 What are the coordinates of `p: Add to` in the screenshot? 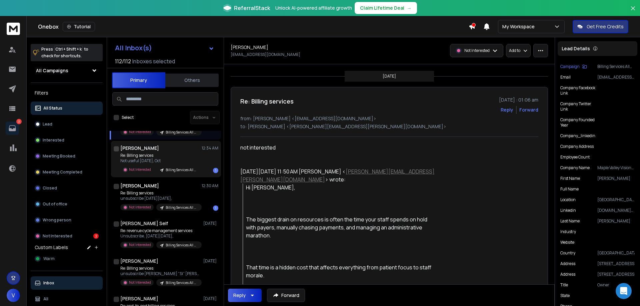 It's located at (514, 51).